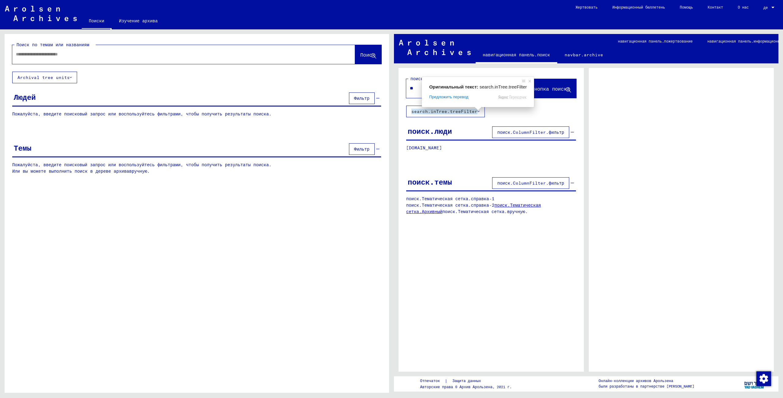 The width and height of the screenshot is (783, 398). Describe the element at coordinates (449, 97) in the screenshot. I see `span: Предложить перевод` at that location.